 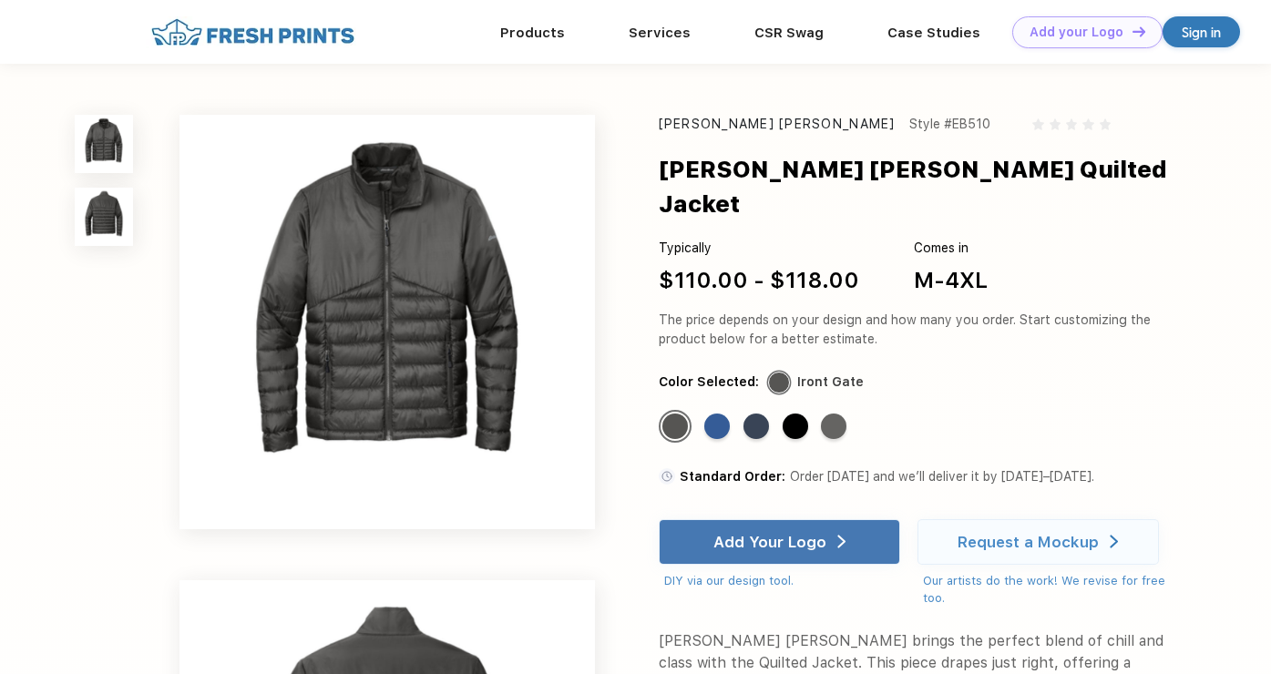 I want to click on div: Request a Mockup, so click(x=1027, y=542).